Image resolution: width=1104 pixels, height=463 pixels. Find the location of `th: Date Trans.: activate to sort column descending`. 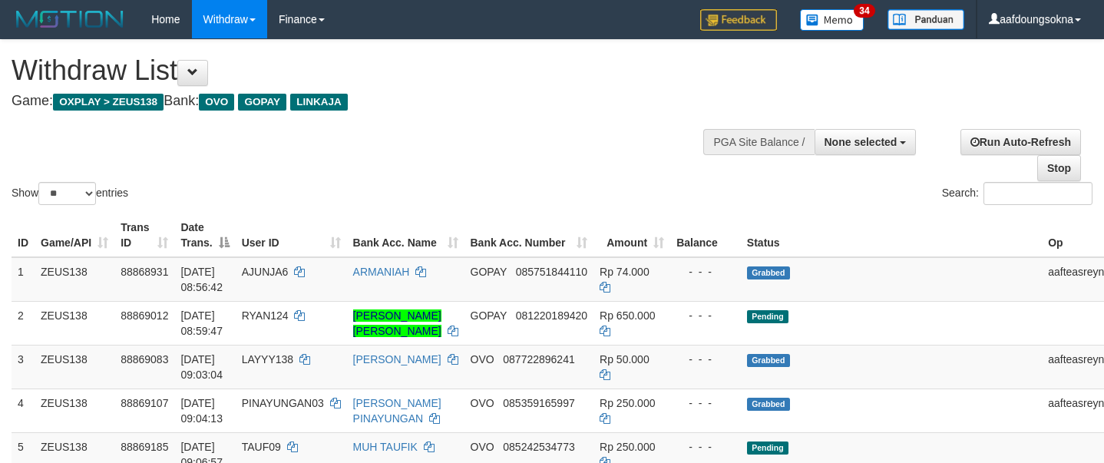

th: Date Trans.: activate to sort column descending is located at coordinates (204, 235).